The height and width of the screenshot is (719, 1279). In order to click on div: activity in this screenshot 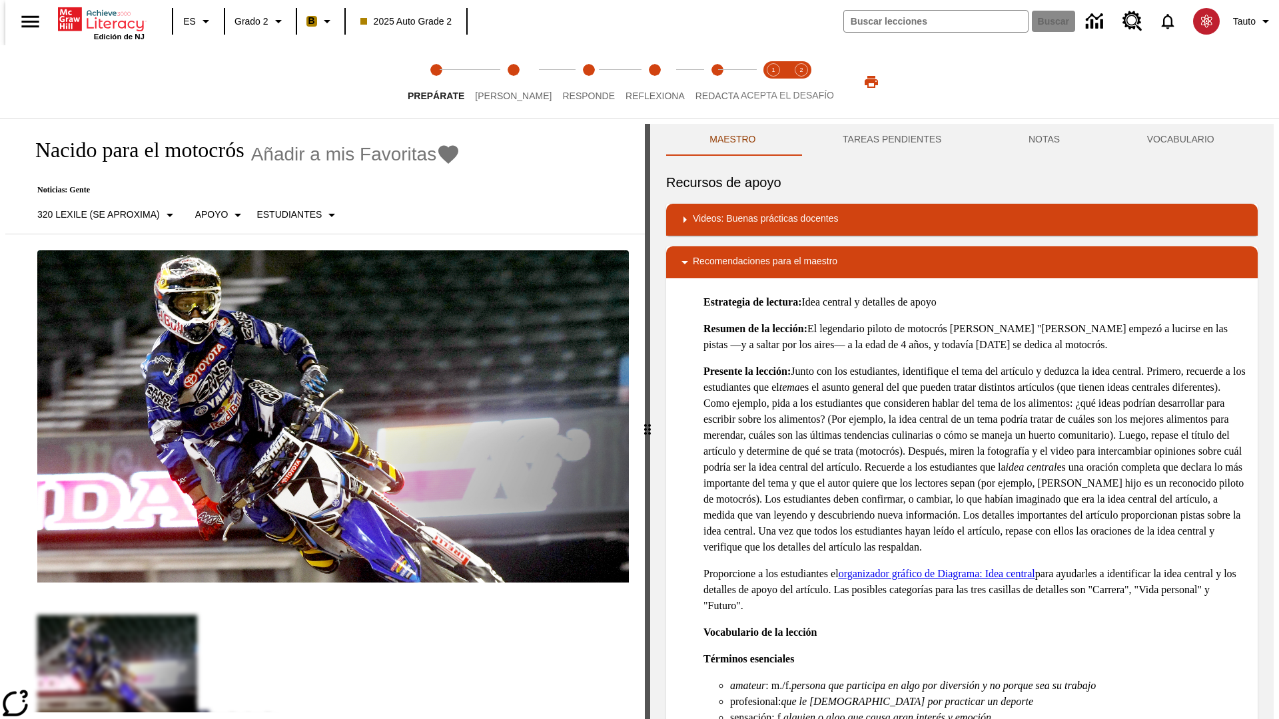, I will do `click(962, 422)`.